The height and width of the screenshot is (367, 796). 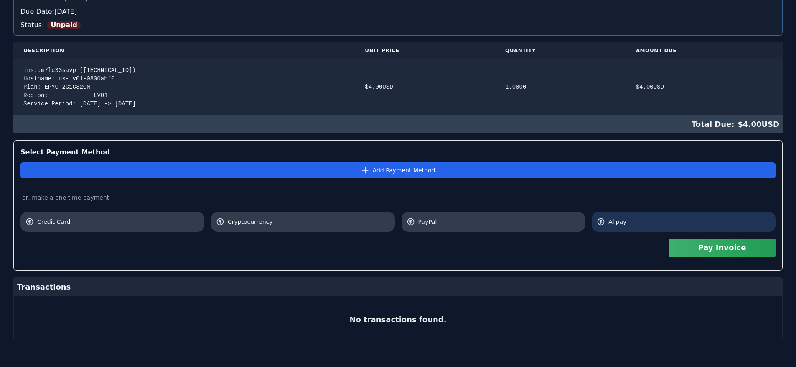 What do you see at coordinates (398, 23) in the screenshot?
I see `div: Status:` at bounding box center [398, 23].